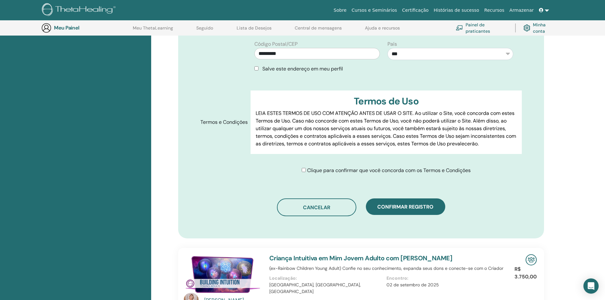 The width and height of the screenshot is (605, 300). I want to click on font: Recursos, so click(494, 10).